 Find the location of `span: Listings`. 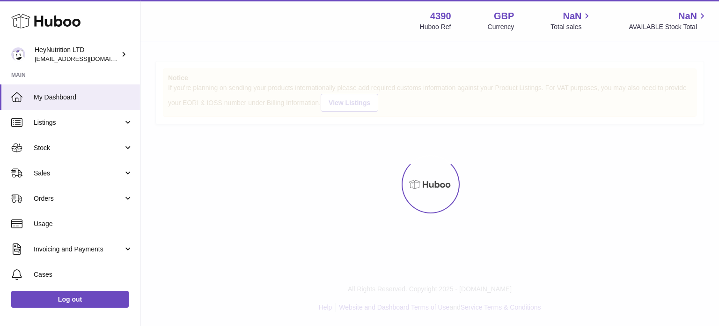

span: Listings is located at coordinates (78, 122).